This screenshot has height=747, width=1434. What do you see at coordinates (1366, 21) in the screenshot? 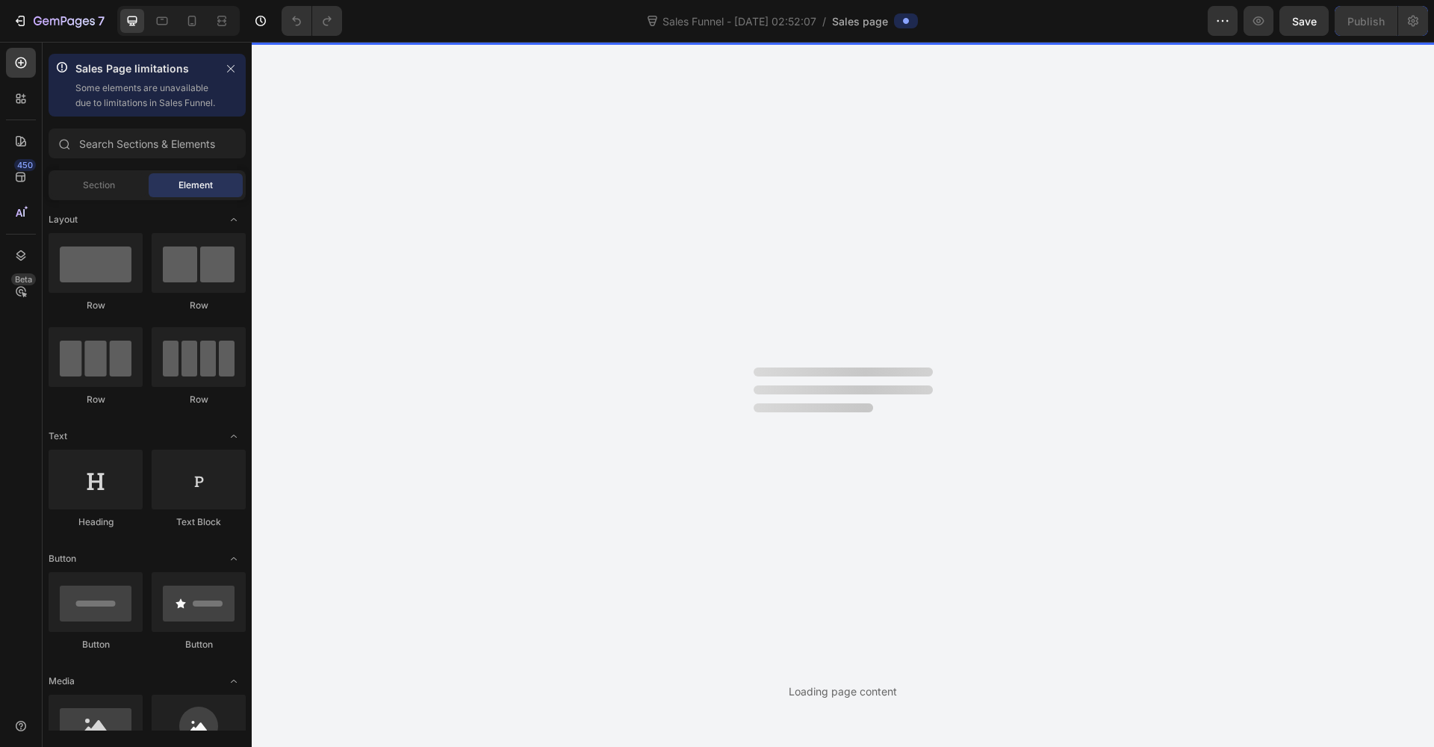
I see `button: Publish` at bounding box center [1366, 21].